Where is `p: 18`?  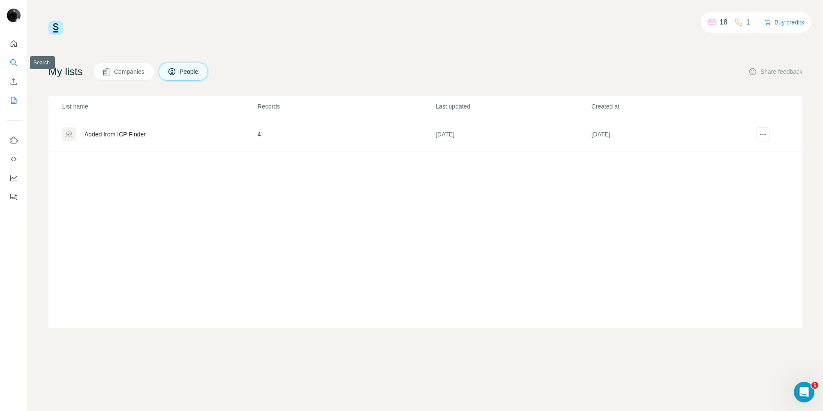
p: 18 is located at coordinates (724, 22).